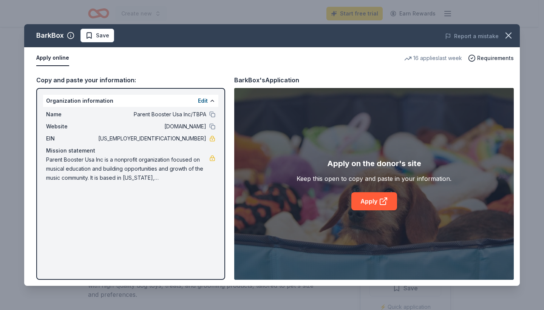  I want to click on button: Save, so click(97, 35).